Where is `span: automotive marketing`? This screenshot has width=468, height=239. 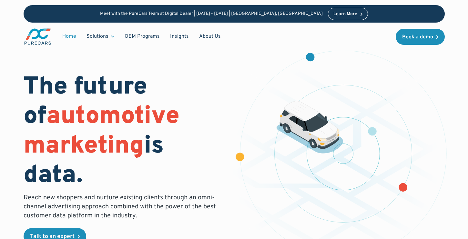 span: automotive marketing is located at coordinates (101, 131).